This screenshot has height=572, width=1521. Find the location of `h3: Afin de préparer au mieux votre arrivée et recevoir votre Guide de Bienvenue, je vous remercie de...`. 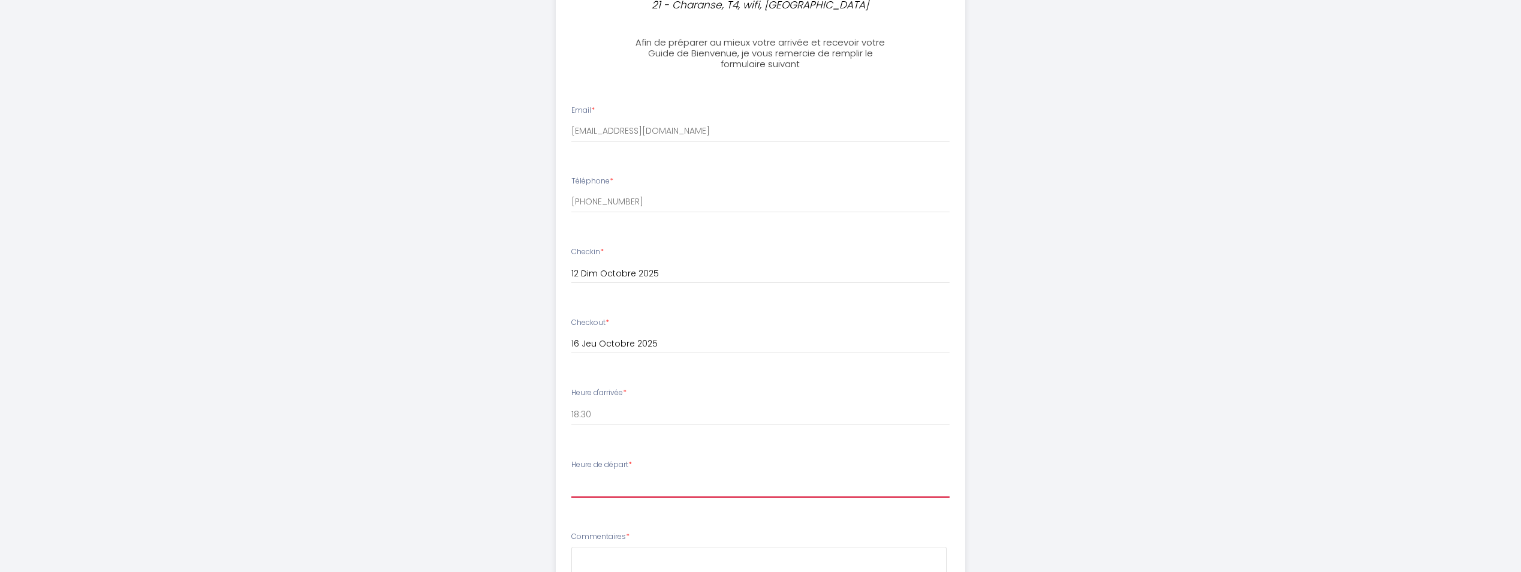

h3: Afin de préparer au mieux votre arrivée et recevoir votre Guide de Bienvenue, je vous remercie de... is located at coordinates (760, 53).